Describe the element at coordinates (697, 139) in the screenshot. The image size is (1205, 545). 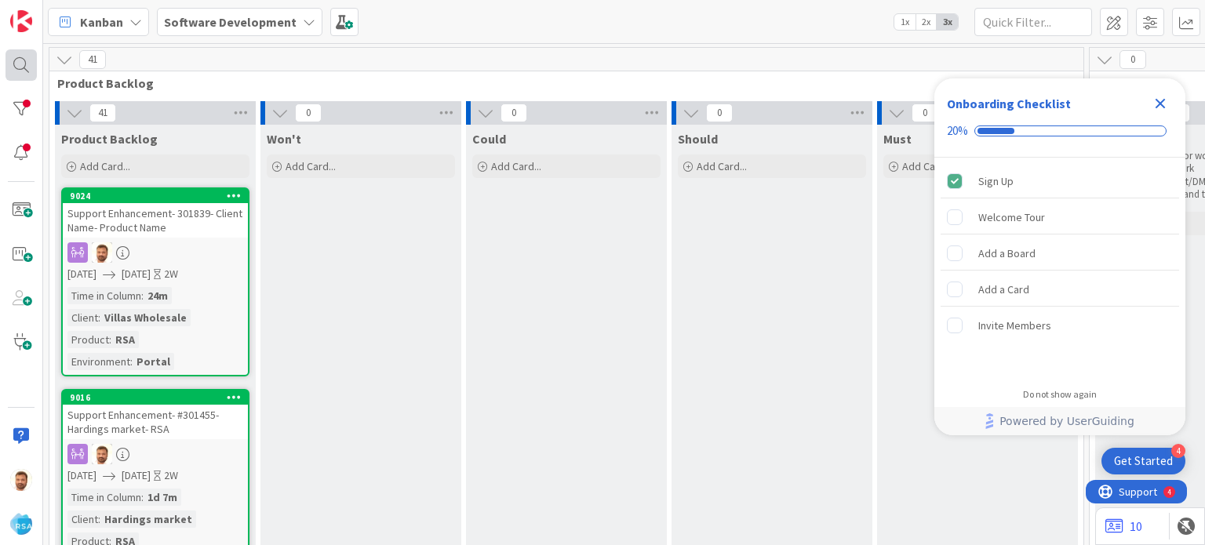
I see `span: Should` at that location.